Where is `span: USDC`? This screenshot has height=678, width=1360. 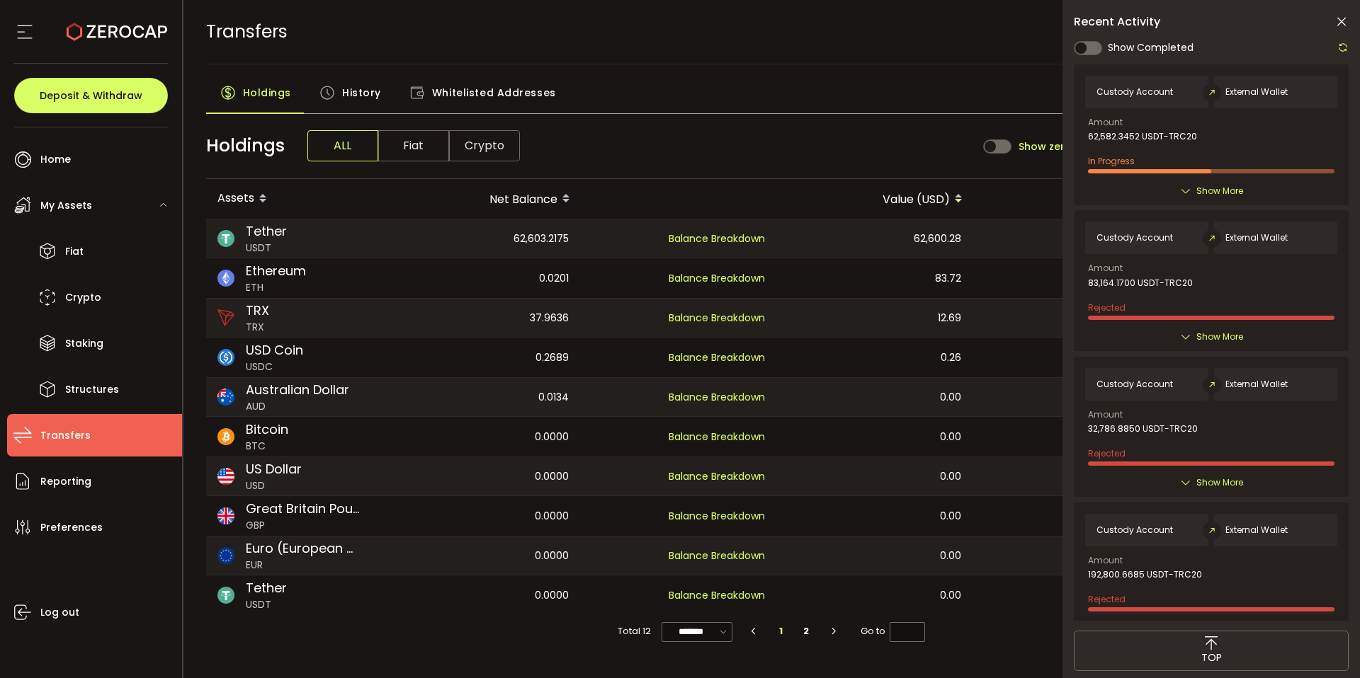 span: USDC is located at coordinates (274, 367).